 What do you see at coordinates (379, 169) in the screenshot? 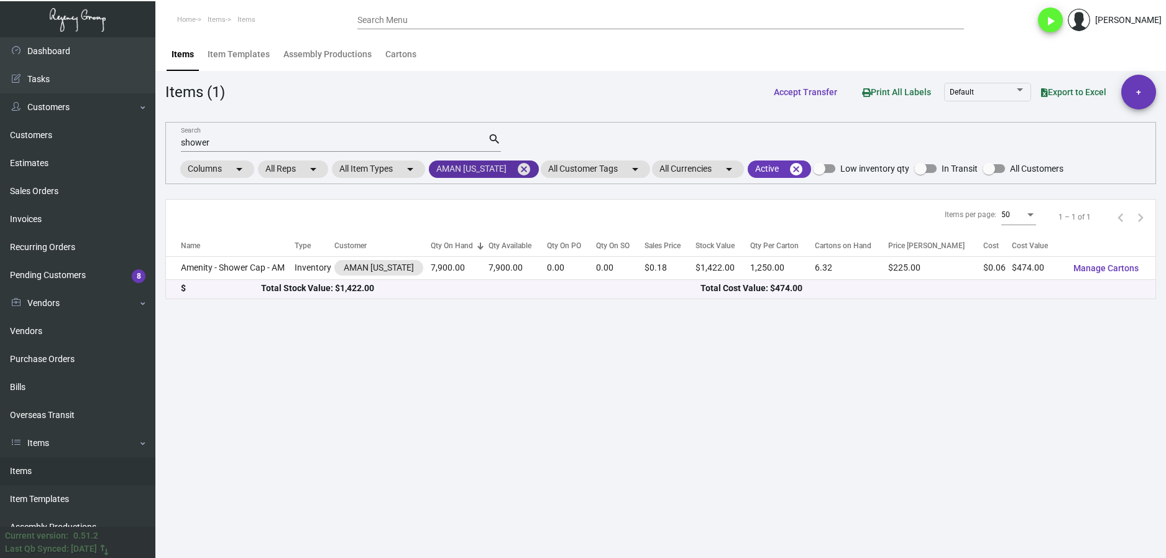
I see `mat-chip: All Item Types` at bounding box center [379, 169].